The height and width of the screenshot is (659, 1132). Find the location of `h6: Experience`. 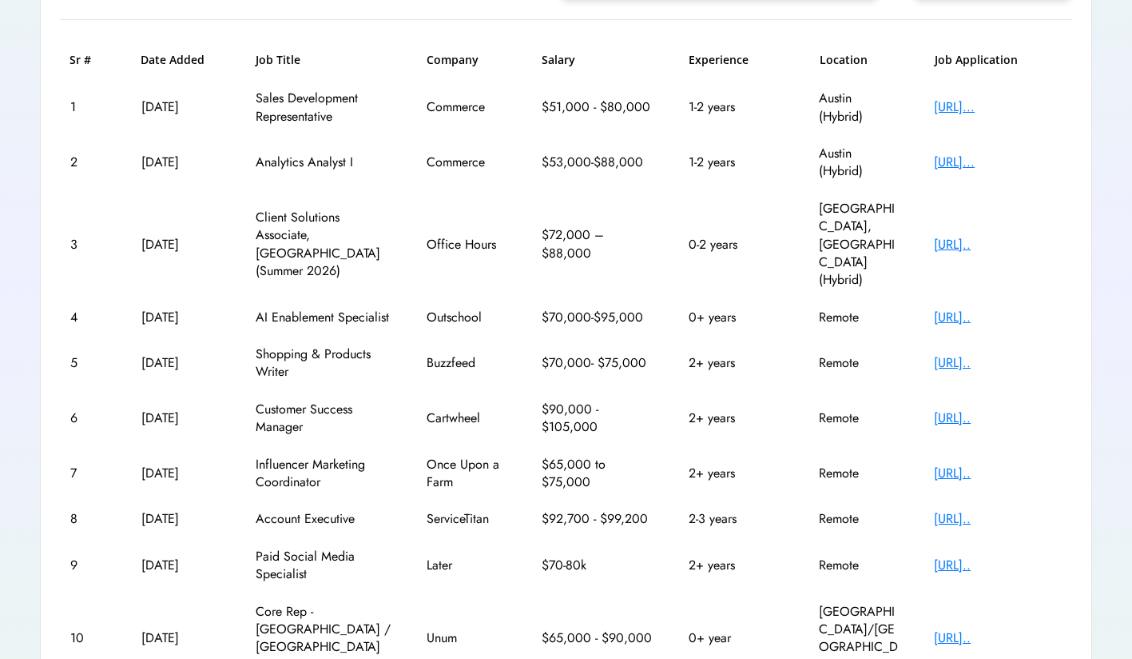

h6: Experience is located at coordinates (737, 60).